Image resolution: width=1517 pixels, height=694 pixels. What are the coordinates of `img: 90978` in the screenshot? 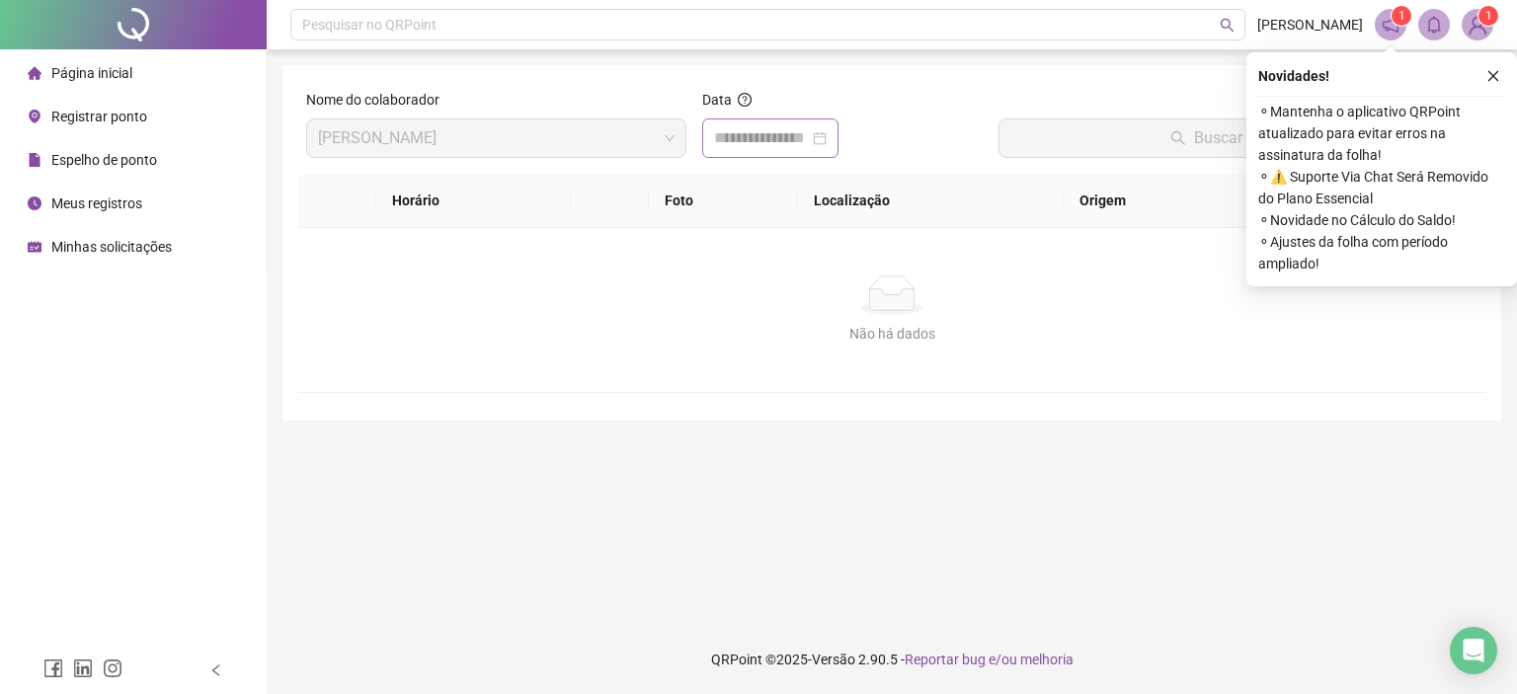 It's located at (1478, 25).